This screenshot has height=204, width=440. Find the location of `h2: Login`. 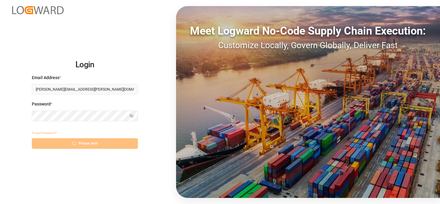

h2: Login is located at coordinates (85, 65).